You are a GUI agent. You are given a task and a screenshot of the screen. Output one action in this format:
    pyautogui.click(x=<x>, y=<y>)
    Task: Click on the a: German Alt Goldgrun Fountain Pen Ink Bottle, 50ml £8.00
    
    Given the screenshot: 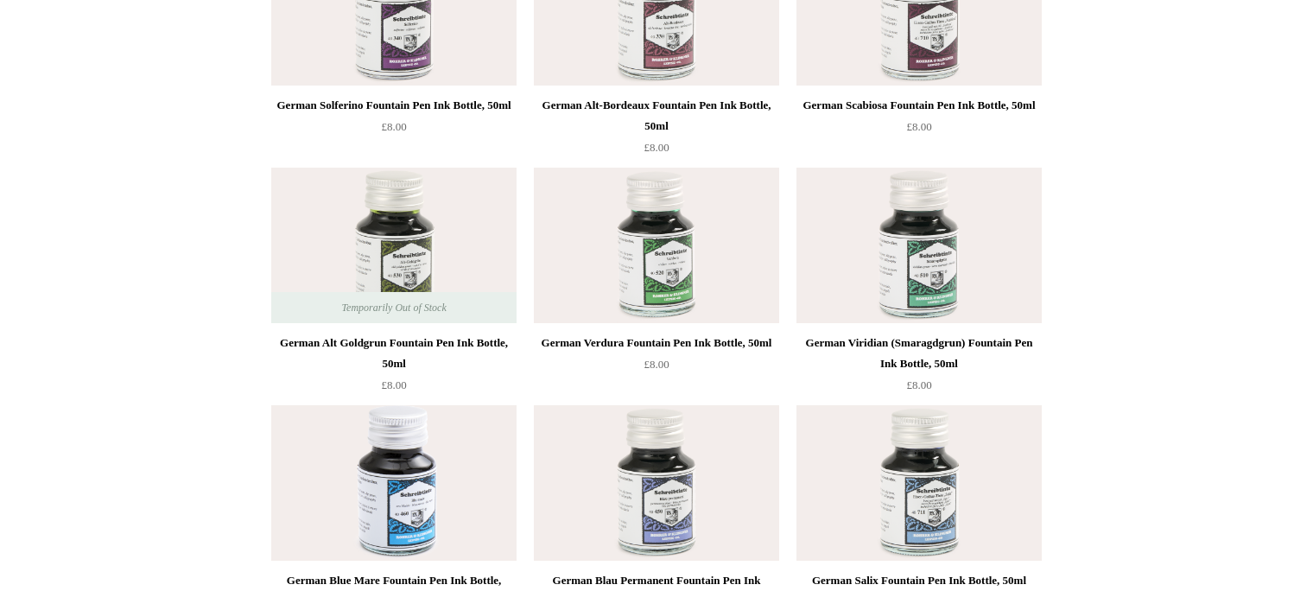 What is the action you would take?
    pyautogui.click(x=394, y=368)
    